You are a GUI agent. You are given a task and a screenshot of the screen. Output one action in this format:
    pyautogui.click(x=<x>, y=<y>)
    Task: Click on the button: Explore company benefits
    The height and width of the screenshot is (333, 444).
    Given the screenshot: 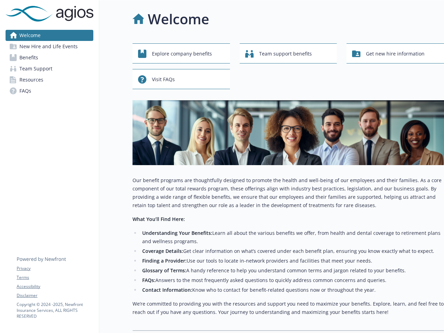 What is the action you would take?
    pyautogui.click(x=181, y=53)
    